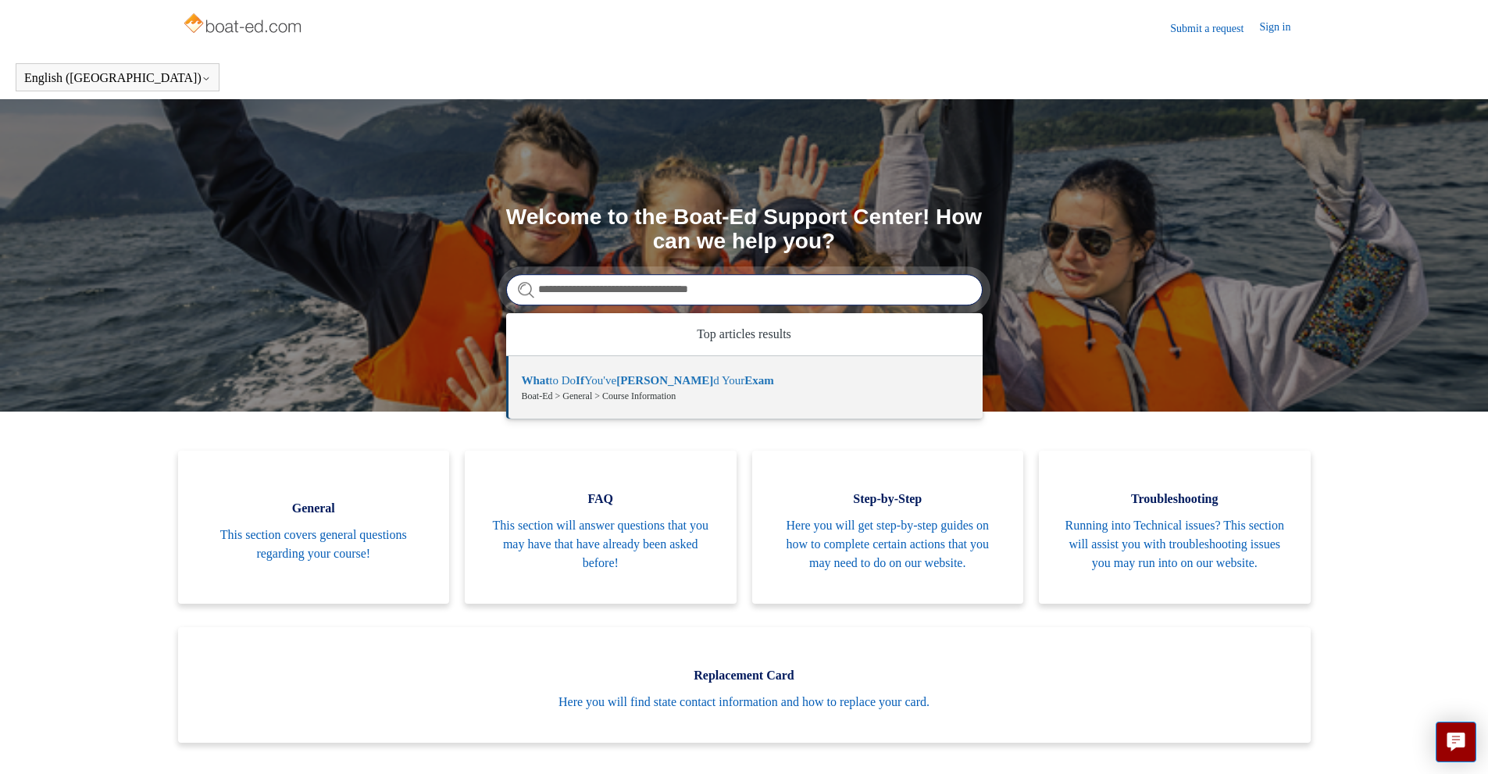  Describe the element at coordinates (579, 380) in the screenshot. I see `em: If` at that location.